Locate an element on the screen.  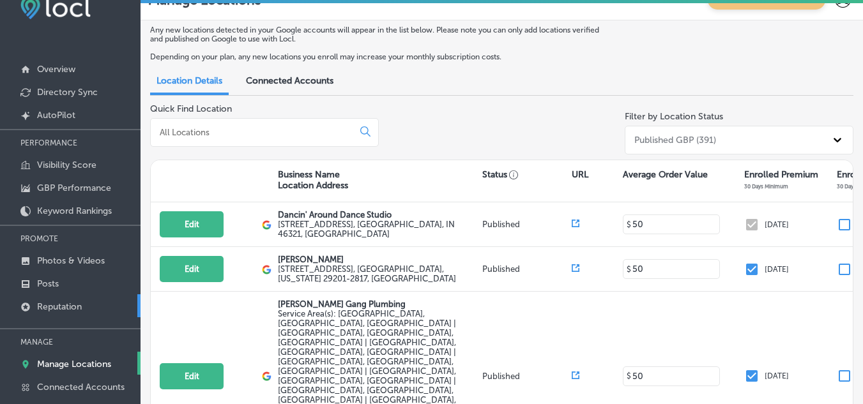
label: Filter by Location Status is located at coordinates (674, 116).